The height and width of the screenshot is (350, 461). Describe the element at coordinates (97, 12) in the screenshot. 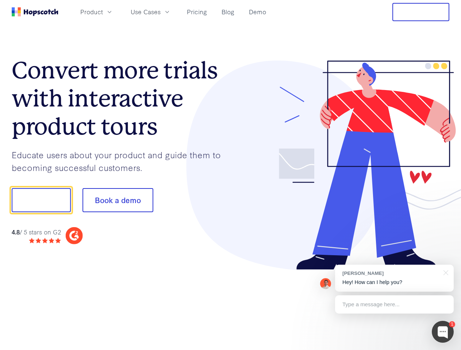

I see `button: Product` at that location.